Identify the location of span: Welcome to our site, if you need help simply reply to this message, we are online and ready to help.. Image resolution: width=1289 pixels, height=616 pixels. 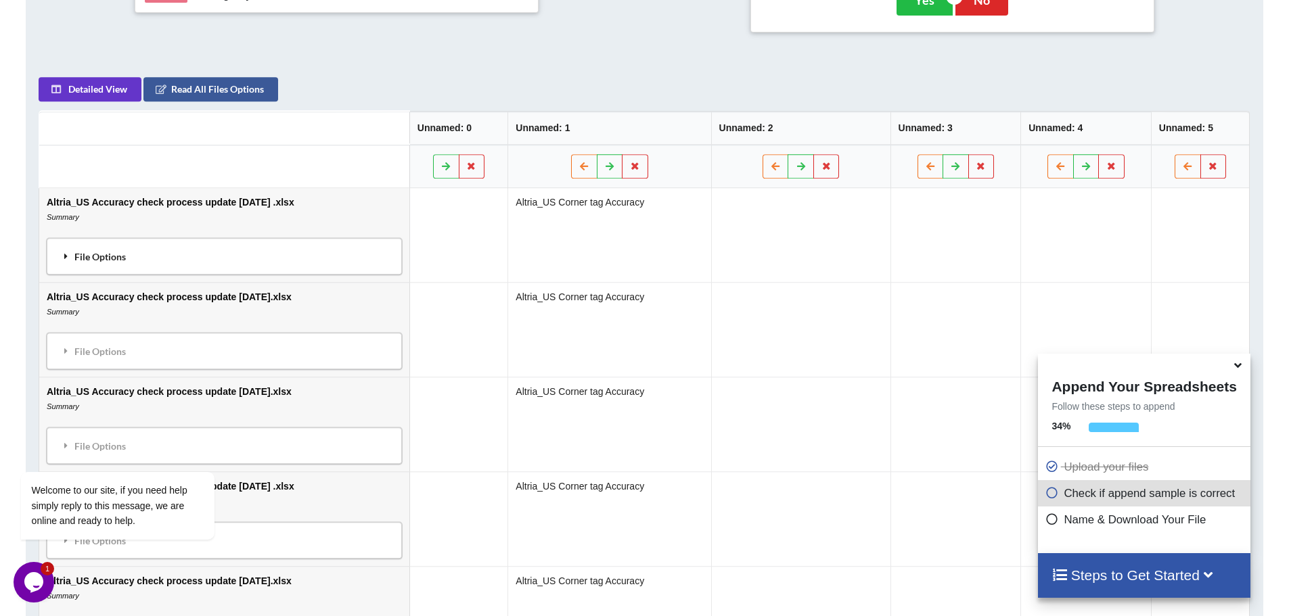
(96, 156).